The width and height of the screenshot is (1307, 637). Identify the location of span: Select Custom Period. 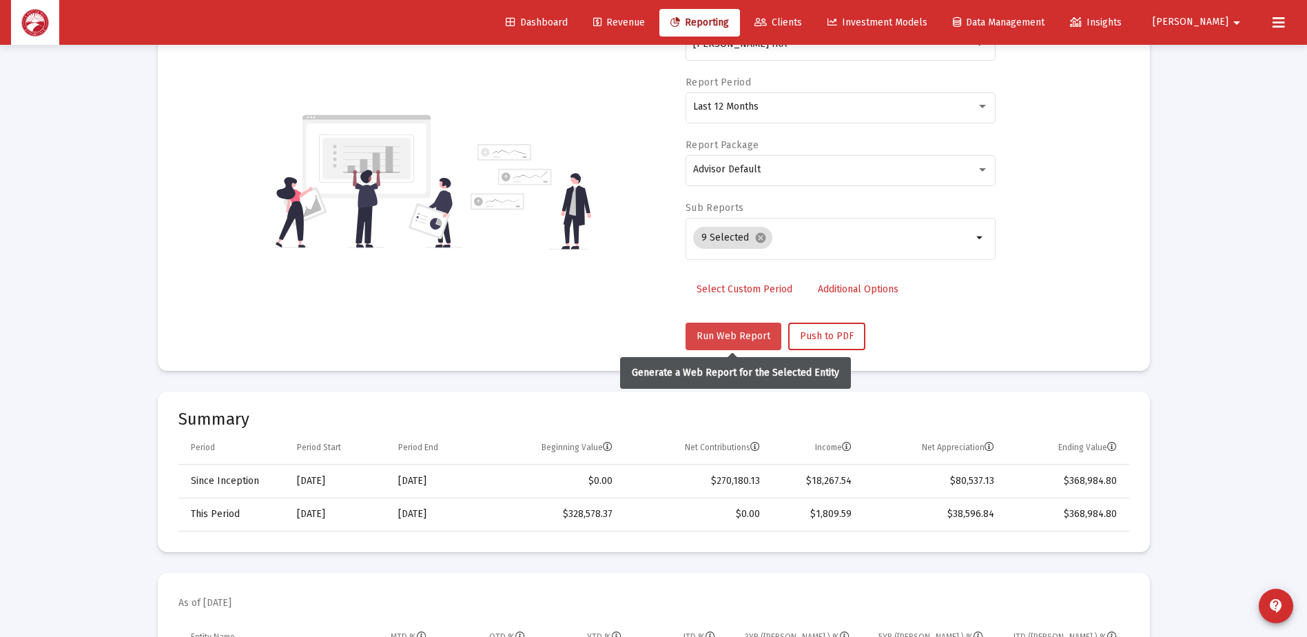
(744, 289).